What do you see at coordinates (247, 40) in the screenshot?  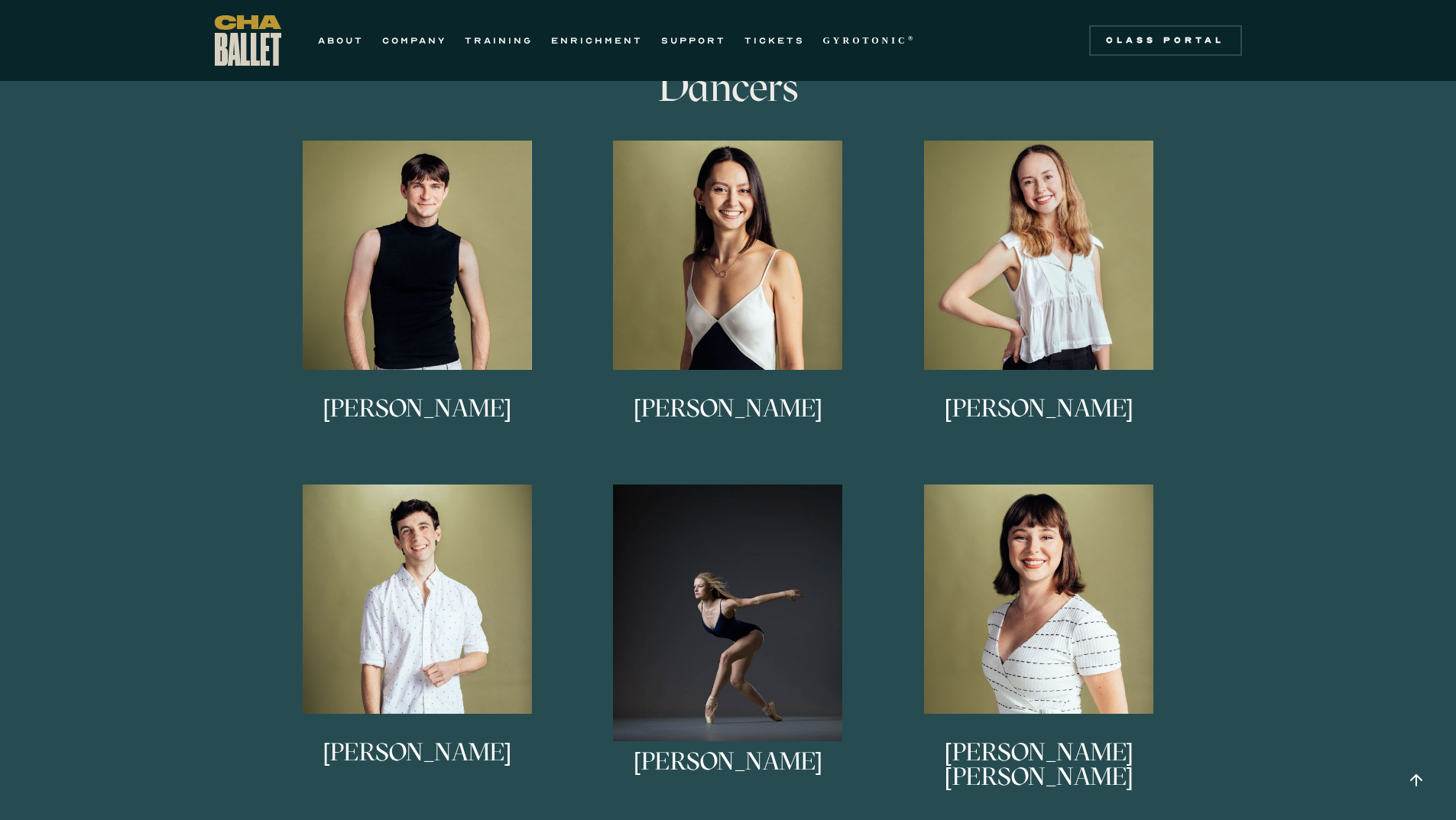 I see `a: home` at bounding box center [247, 40].